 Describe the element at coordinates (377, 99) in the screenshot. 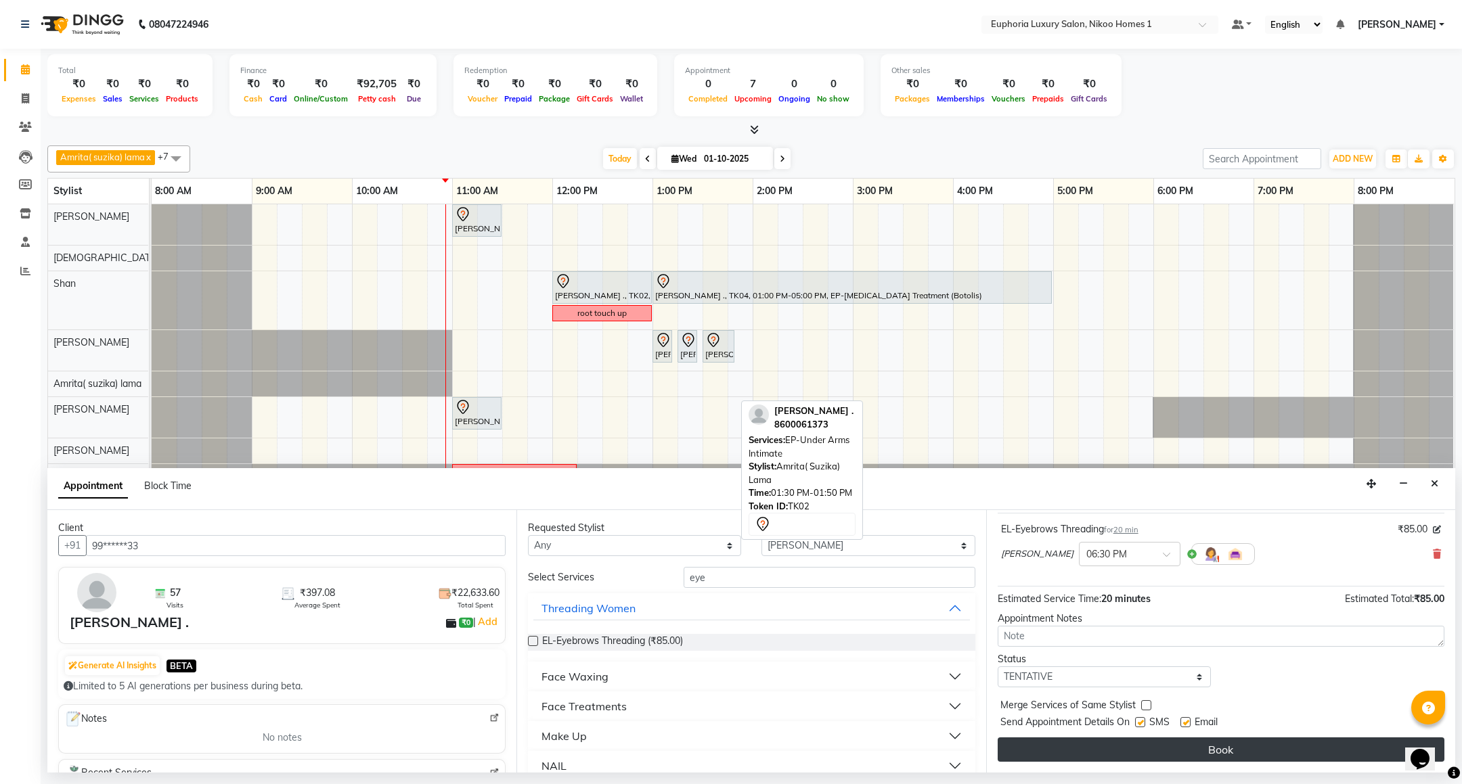

I see `span: Petty cash` at that location.